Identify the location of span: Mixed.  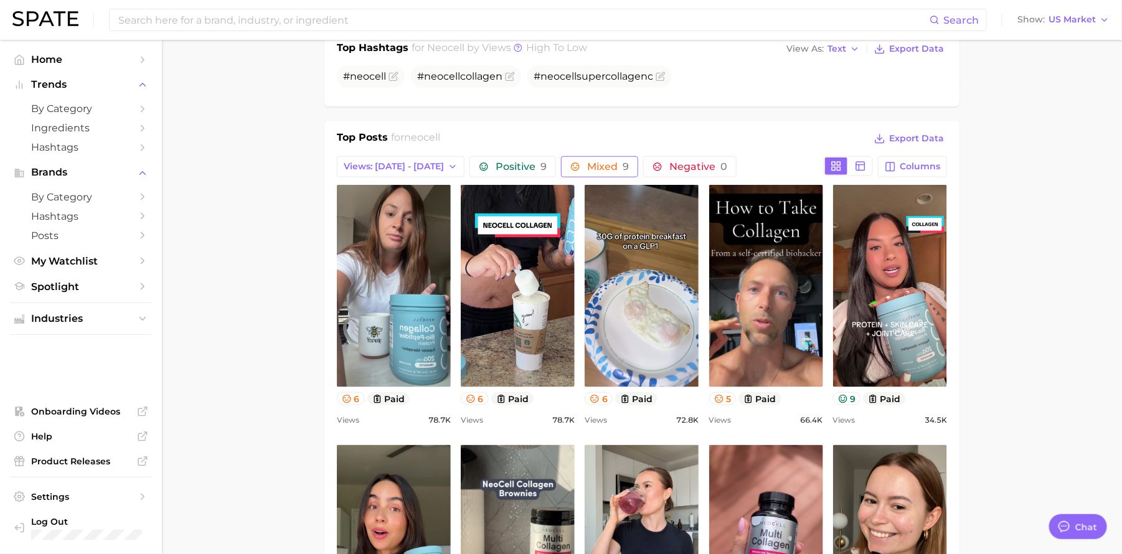
(608, 167).